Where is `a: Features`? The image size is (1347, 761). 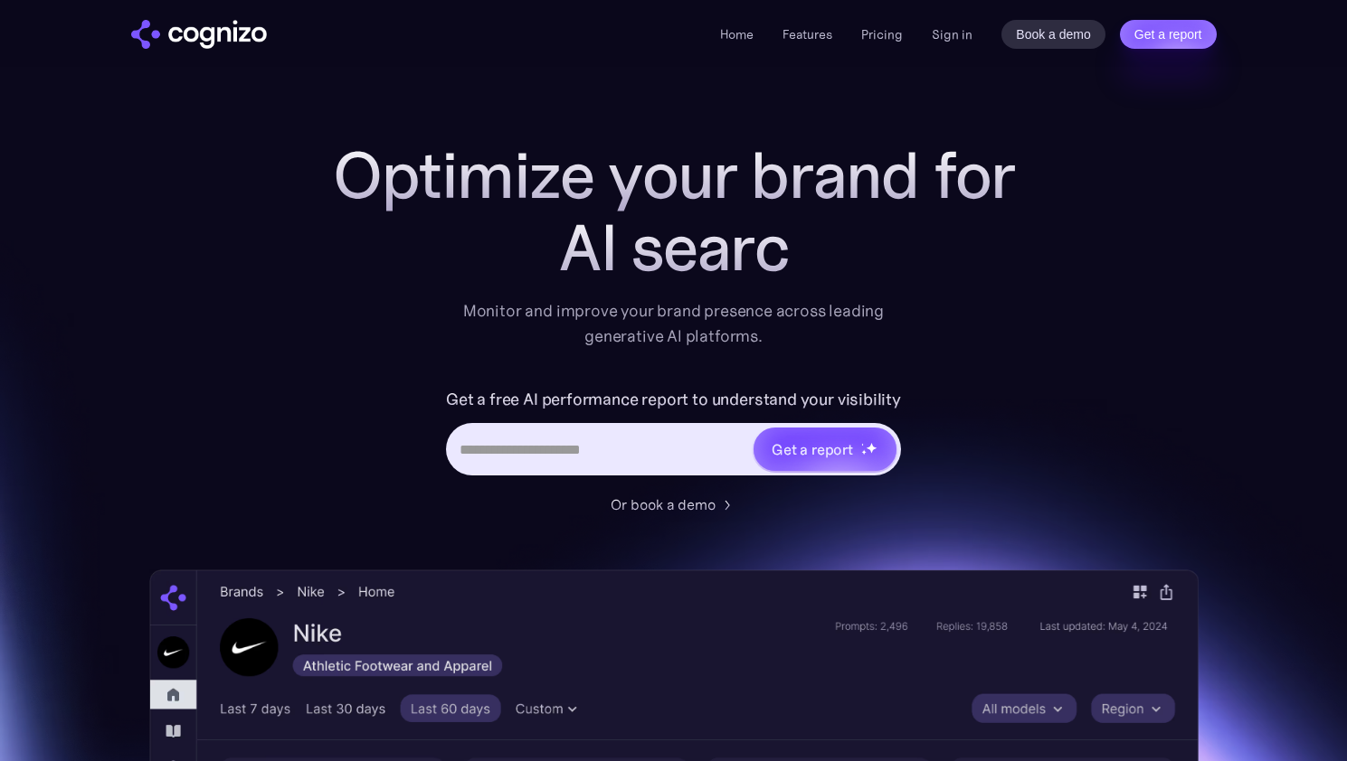 a: Features is located at coordinates (807, 34).